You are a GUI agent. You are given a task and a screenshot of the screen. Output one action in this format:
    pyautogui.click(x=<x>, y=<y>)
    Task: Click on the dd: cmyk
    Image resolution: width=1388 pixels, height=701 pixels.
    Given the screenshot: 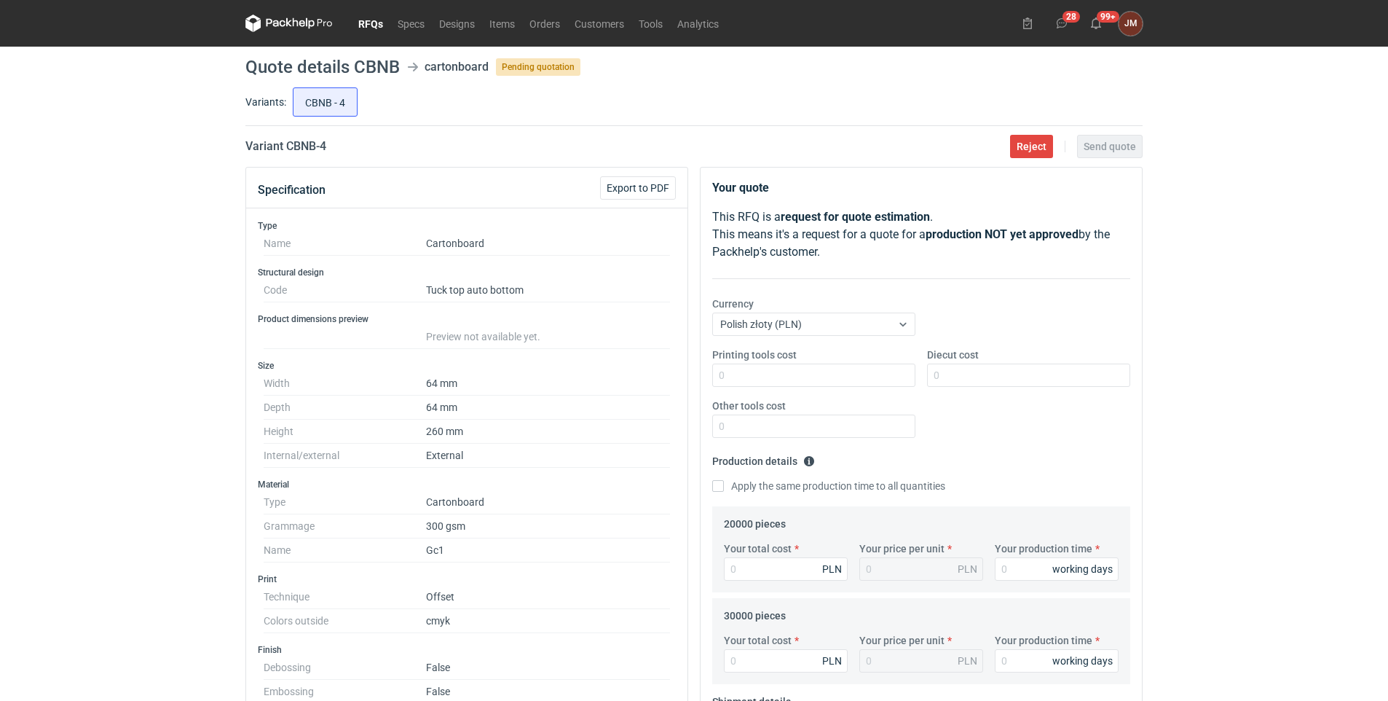 What is the action you would take?
    pyautogui.click(x=548, y=621)
    